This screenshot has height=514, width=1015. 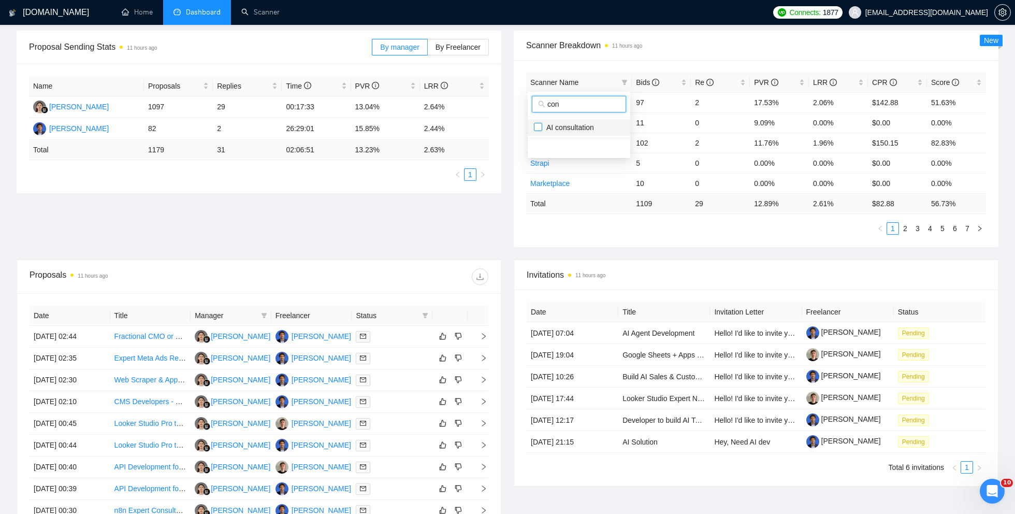 I want to click on th: Name, so click(x=87, y=86).